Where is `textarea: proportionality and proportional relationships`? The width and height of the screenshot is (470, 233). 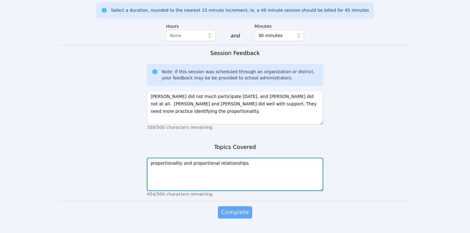
textarea: proportionality and proportional relationships is located at coordinates (235, 174).